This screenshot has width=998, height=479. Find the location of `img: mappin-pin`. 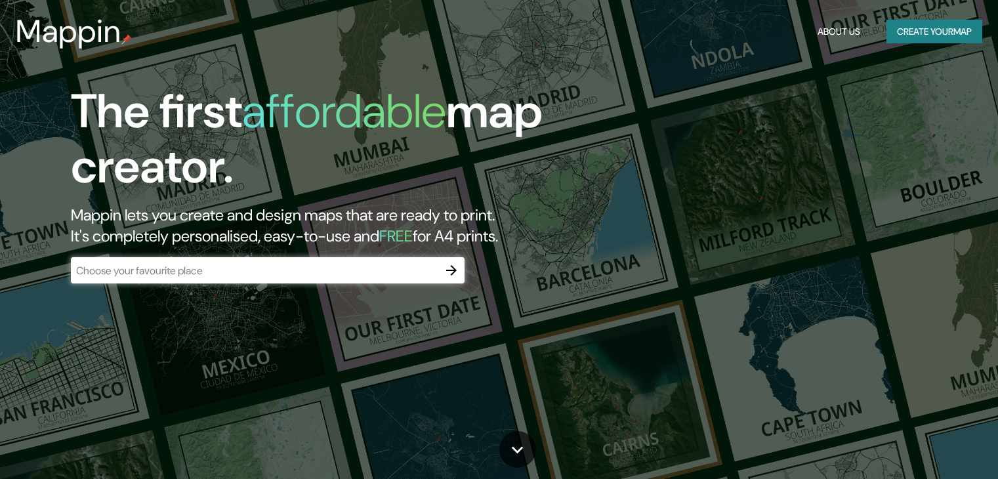

img: mappin-pin is located at coordinates (127, 39).